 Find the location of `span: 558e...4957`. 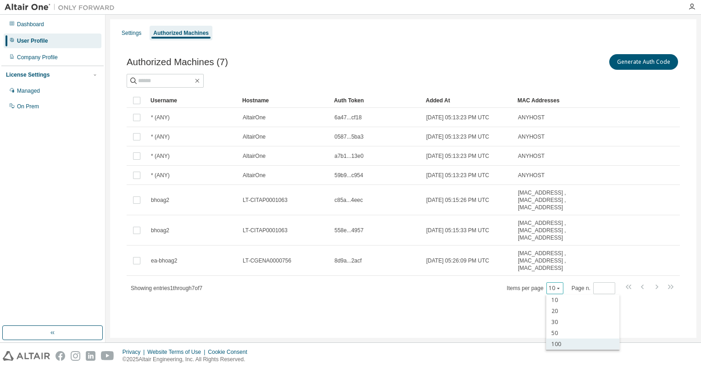

span: 558e...4957 is located at coordinates (349, 230).